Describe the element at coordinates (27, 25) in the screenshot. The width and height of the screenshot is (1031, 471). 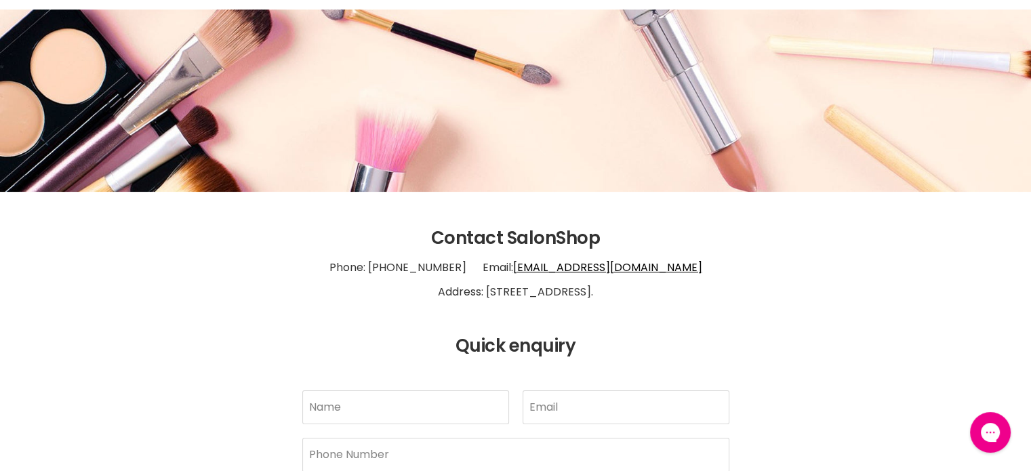
I see `button: Open gorgias live chat` at that location.